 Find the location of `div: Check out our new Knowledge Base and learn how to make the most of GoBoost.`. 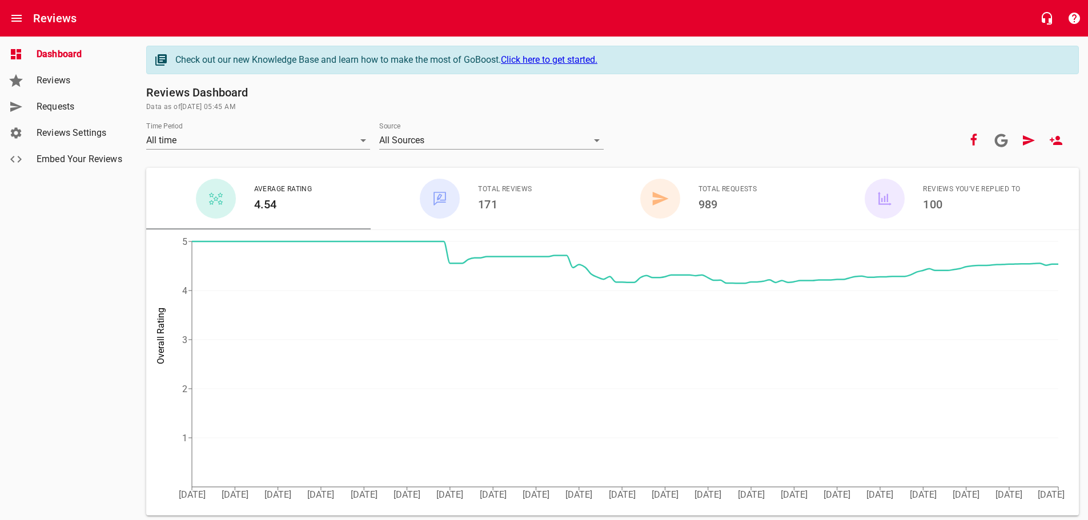

div: Check out our new Knowledge Base and learn how to make the most of GoBoost. is located at coordinates (621, 60).